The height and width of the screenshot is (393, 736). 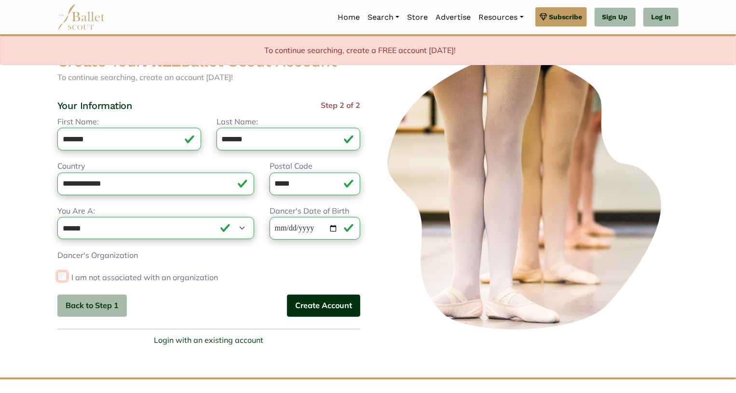 What do you see at coordinates (501, 17) in the screenshot?
I see `a: Resources` at bounding box center [501, 17].